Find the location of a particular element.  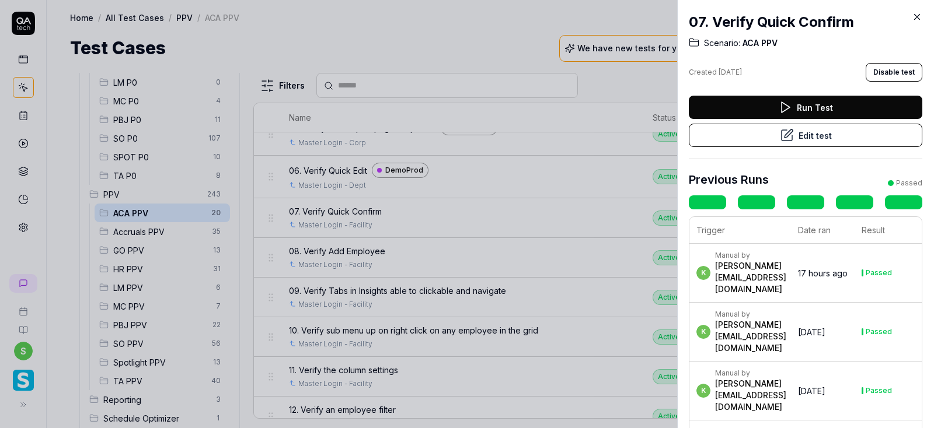

time: 17 hours ago is located at coordinates (822, 273).